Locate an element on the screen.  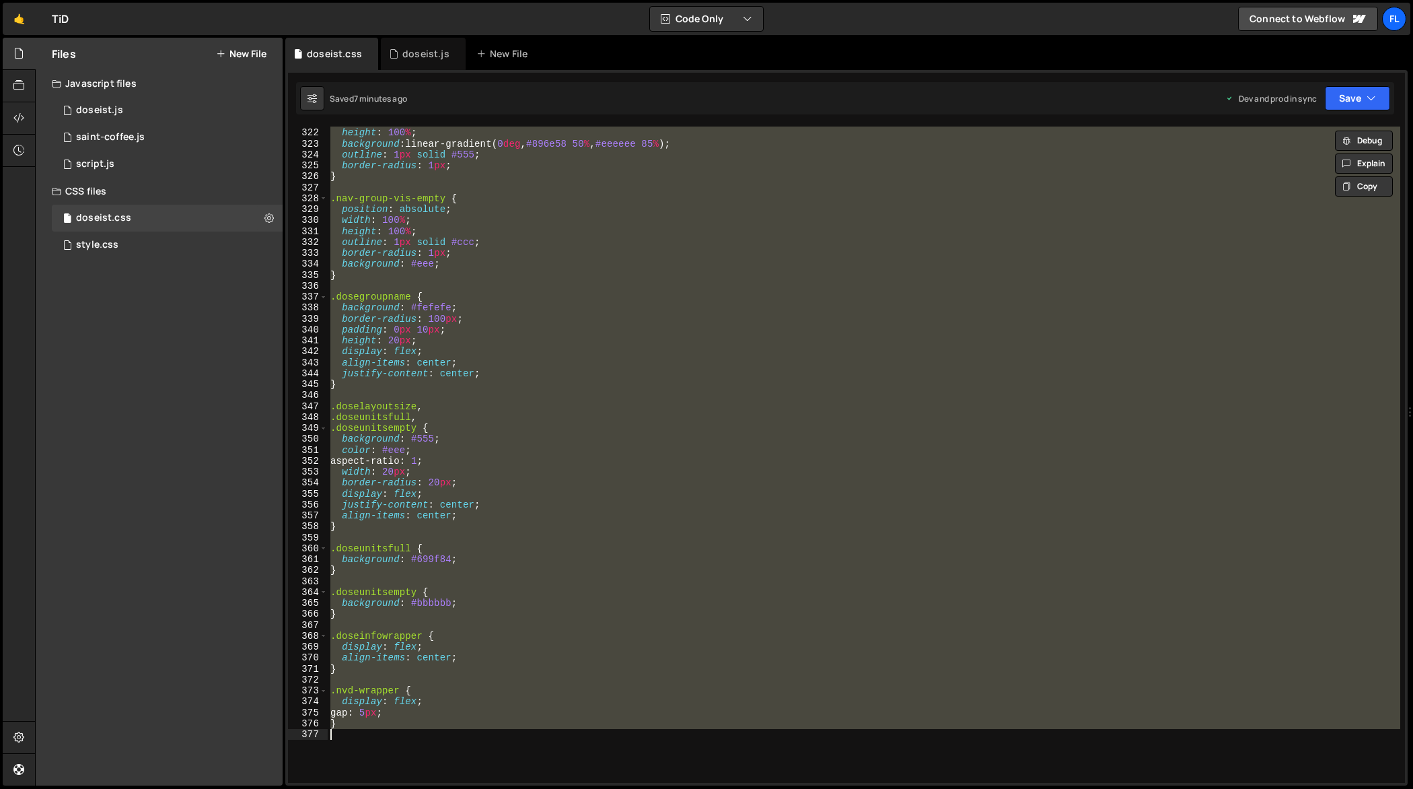
div: 4604/37981.js is located at coordinates (167, 110).